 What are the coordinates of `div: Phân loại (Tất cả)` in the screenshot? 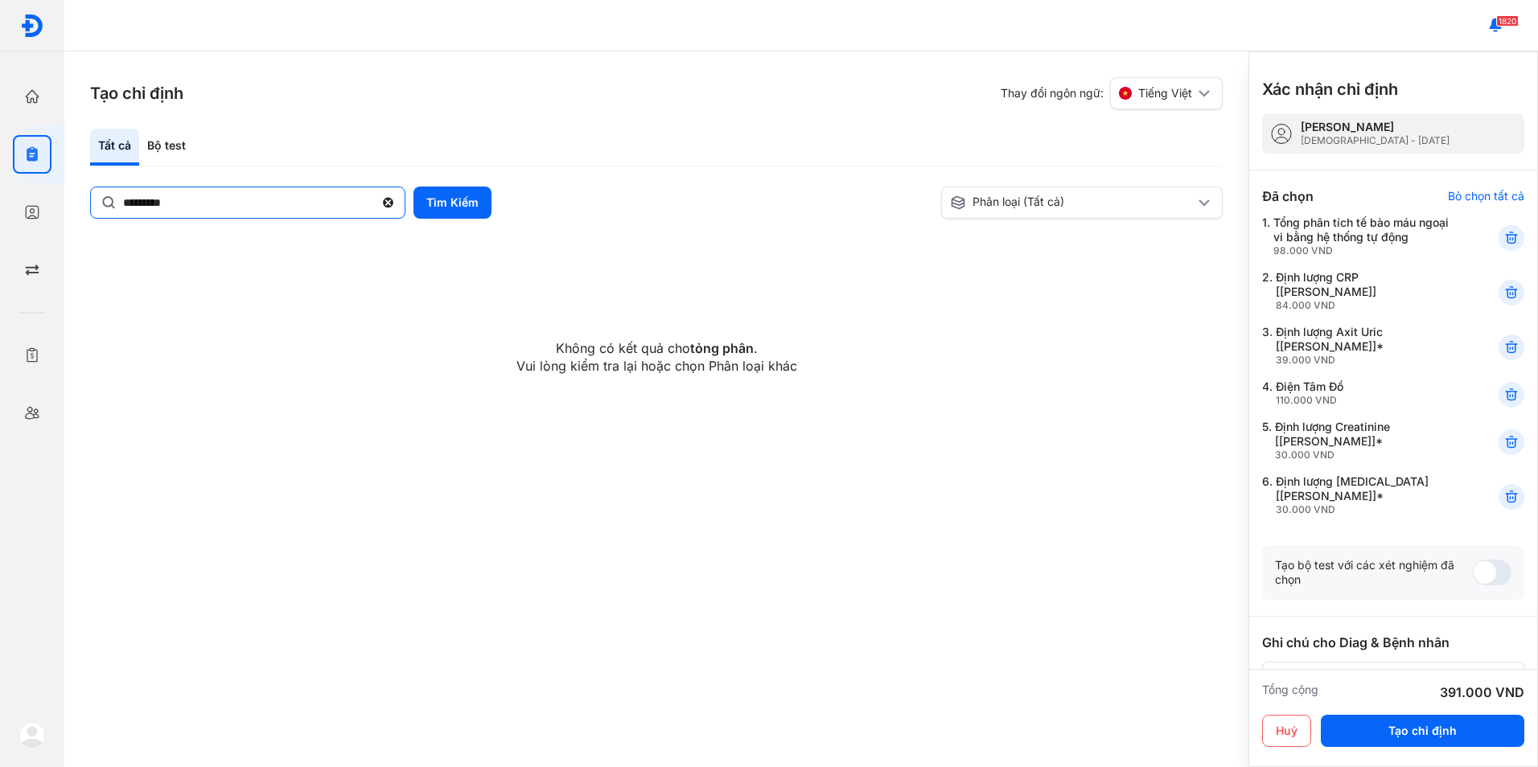 It's located at (1072, 203).